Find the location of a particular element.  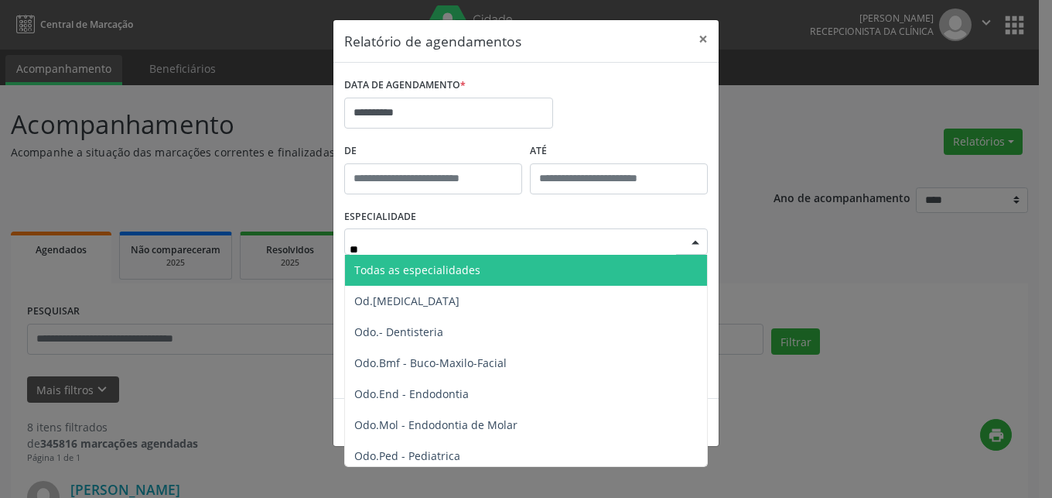

span: Odo.Mol - Endodontia de Molar is located at coordinates (436, 424).